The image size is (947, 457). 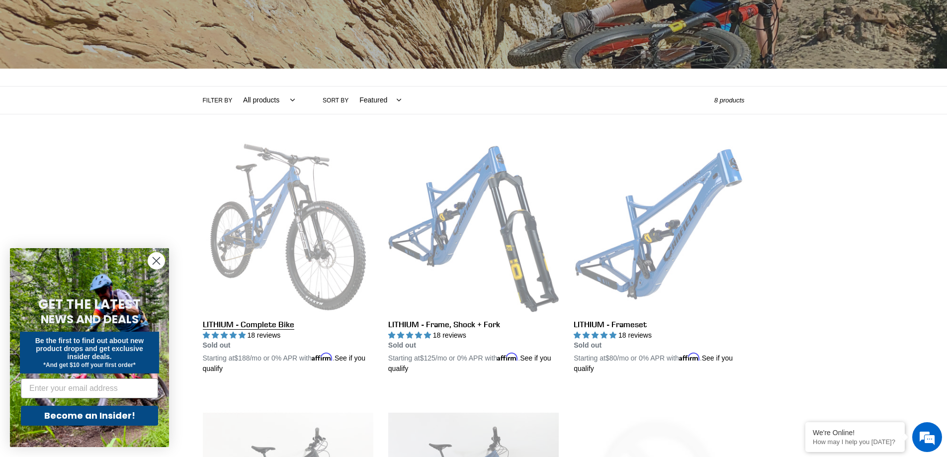 I want to click on span: *And get $10 off your first order*, so click(x=89, y=365).